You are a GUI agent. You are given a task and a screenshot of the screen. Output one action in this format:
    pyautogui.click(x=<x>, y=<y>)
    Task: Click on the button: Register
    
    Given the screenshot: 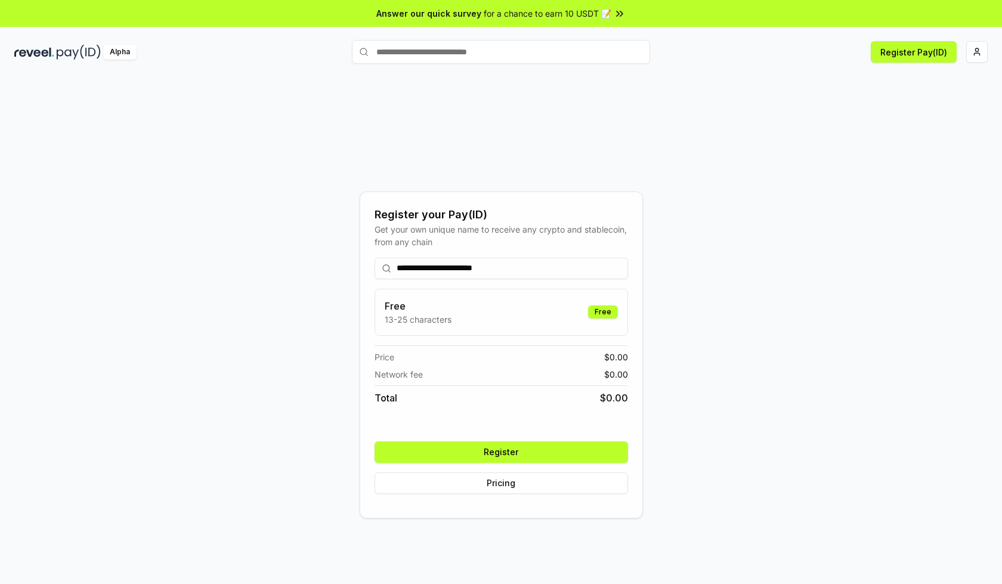 What is the action you would take?
    pyautogui.click(x=501, y=452)
    